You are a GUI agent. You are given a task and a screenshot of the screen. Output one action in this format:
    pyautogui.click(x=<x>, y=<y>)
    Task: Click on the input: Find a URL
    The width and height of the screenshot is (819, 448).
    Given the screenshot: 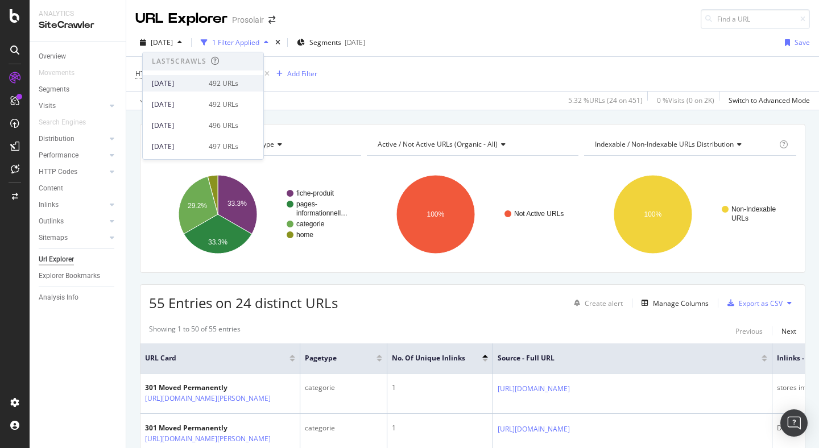 What is the action you would take?
    pyautogui.click(x=755, y=19)
    